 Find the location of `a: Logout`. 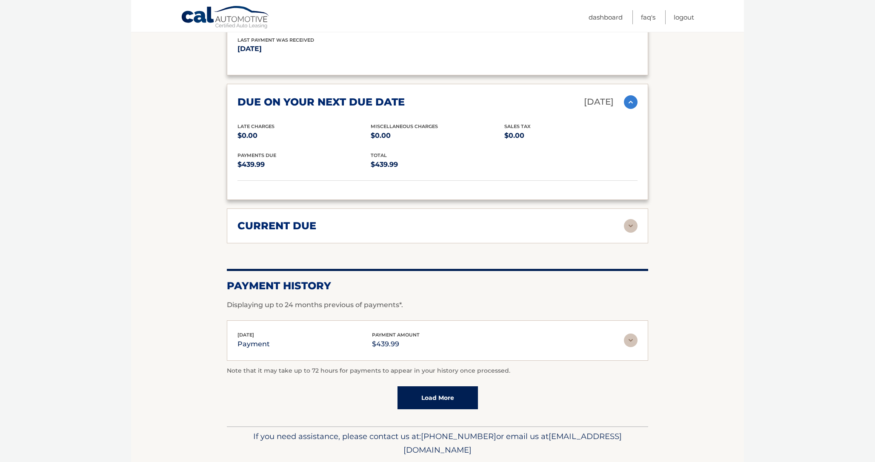

a: Logout is located at coordinates (684, 17).